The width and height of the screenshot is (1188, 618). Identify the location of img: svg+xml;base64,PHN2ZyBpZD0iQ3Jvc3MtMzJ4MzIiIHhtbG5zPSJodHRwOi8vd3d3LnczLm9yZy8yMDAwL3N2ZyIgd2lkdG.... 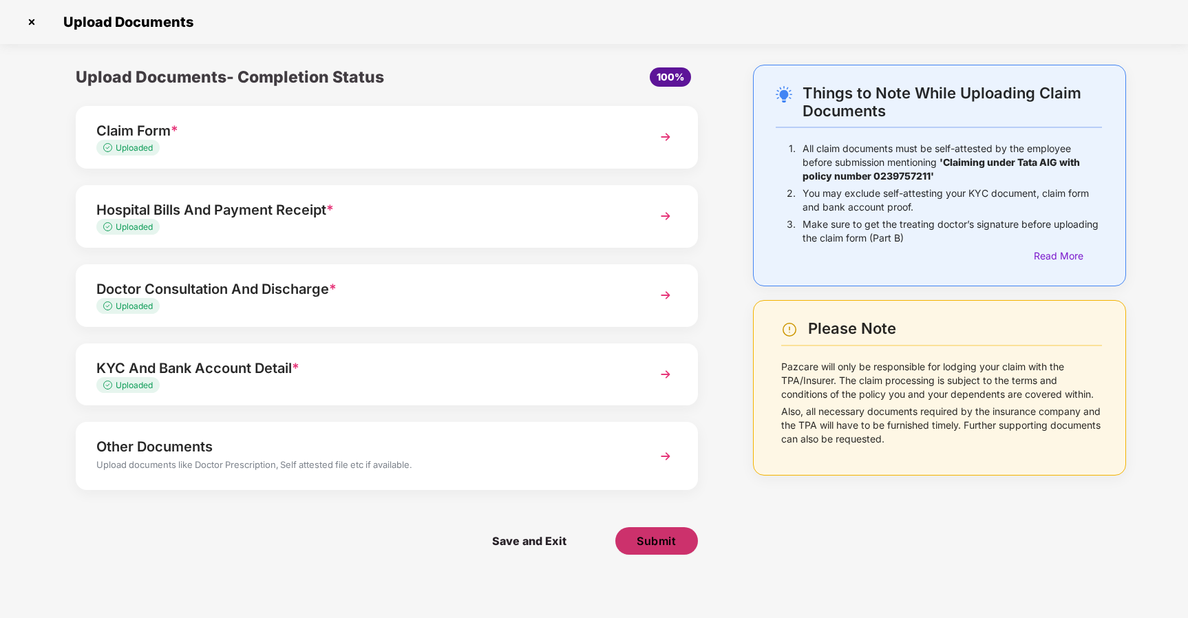
(32, 22).